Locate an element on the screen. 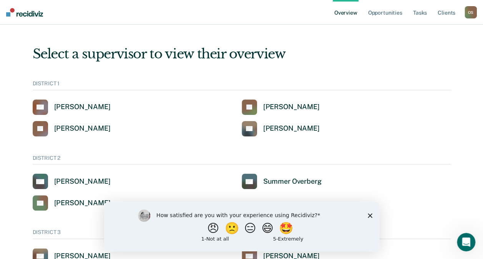 This screenshot has width=483, height=259. button: 4 is located at coordinates (164, 27).